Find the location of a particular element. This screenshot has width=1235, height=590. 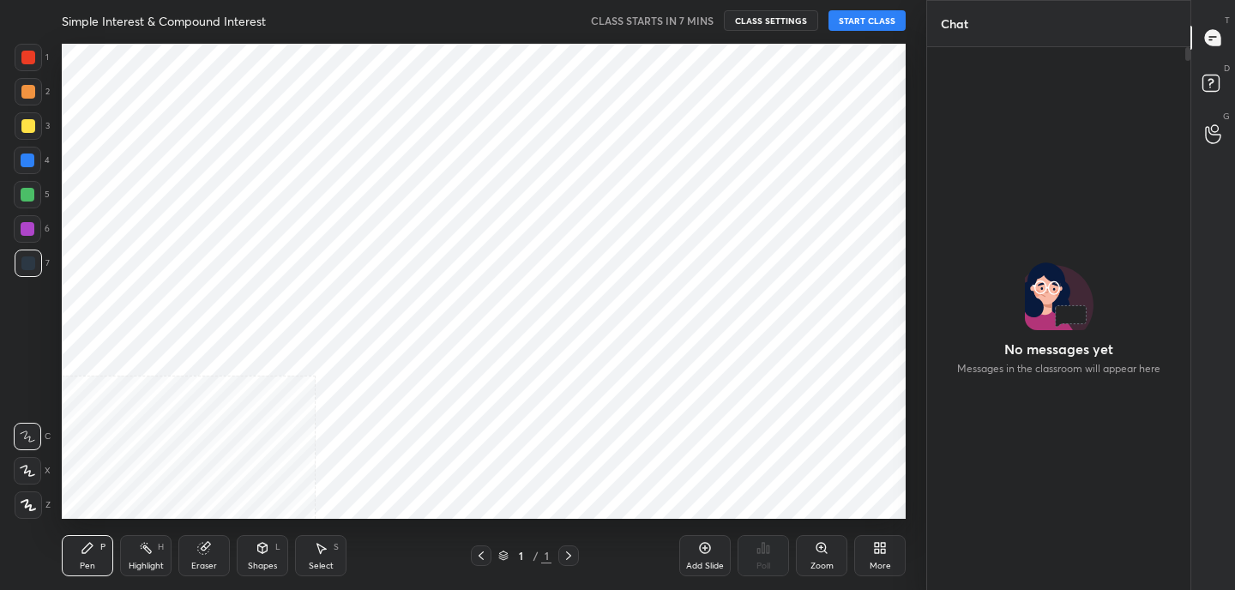

div: H is located at coordinates (160, 547).